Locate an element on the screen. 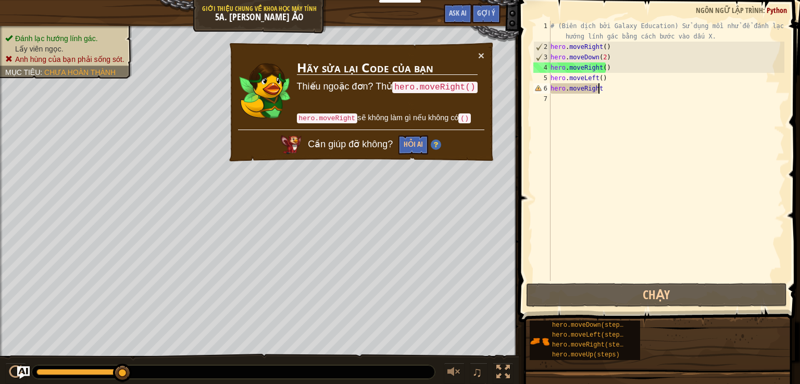 This screenshot has width=800, height=384. li: Đánh lạc hướng lính gác. is located at coordinates (65, 39).